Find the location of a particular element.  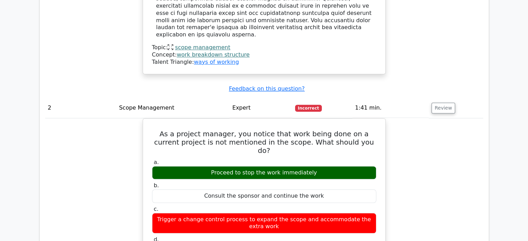

td: Scope Management is located at coordinates (173, 108).